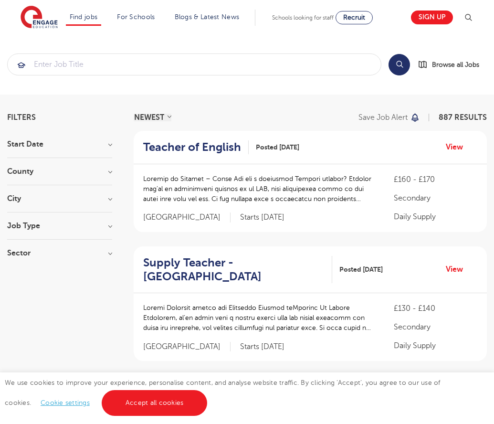 This screenshot has width=494, height=424. I want to click on button: Search, so click(399, 64).